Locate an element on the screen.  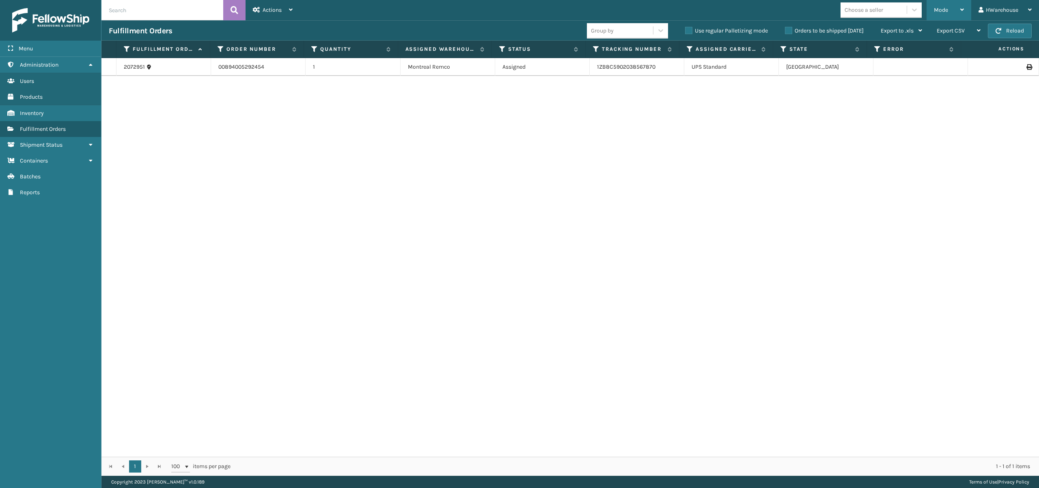
span: Shipment Status is located at coordinates (41, 145).